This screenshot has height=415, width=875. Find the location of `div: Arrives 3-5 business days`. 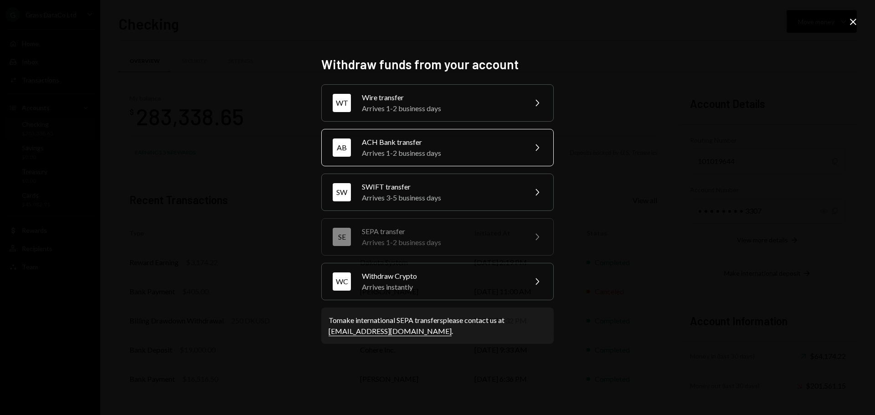

div: Arrives 3-5 business days is located at coordinates (441, 198).